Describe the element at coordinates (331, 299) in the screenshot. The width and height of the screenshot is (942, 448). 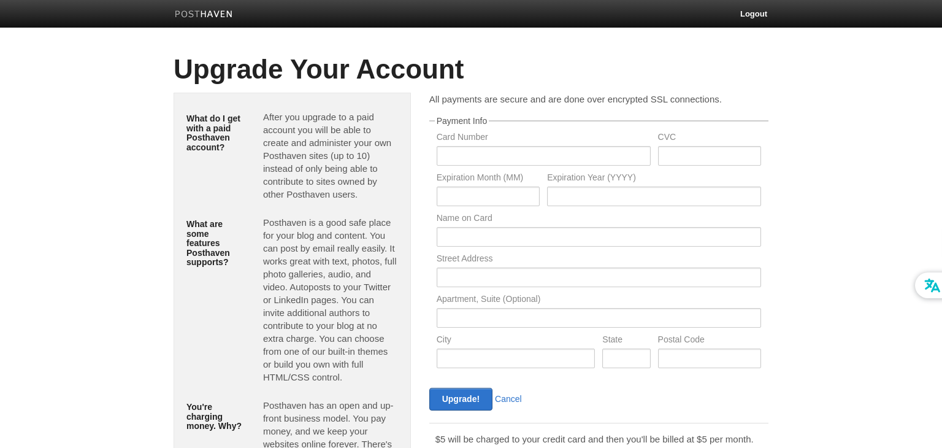
I see `p: Posthaven is a good safe place for your blog and content. You can post by email really easily. It...` at that location.